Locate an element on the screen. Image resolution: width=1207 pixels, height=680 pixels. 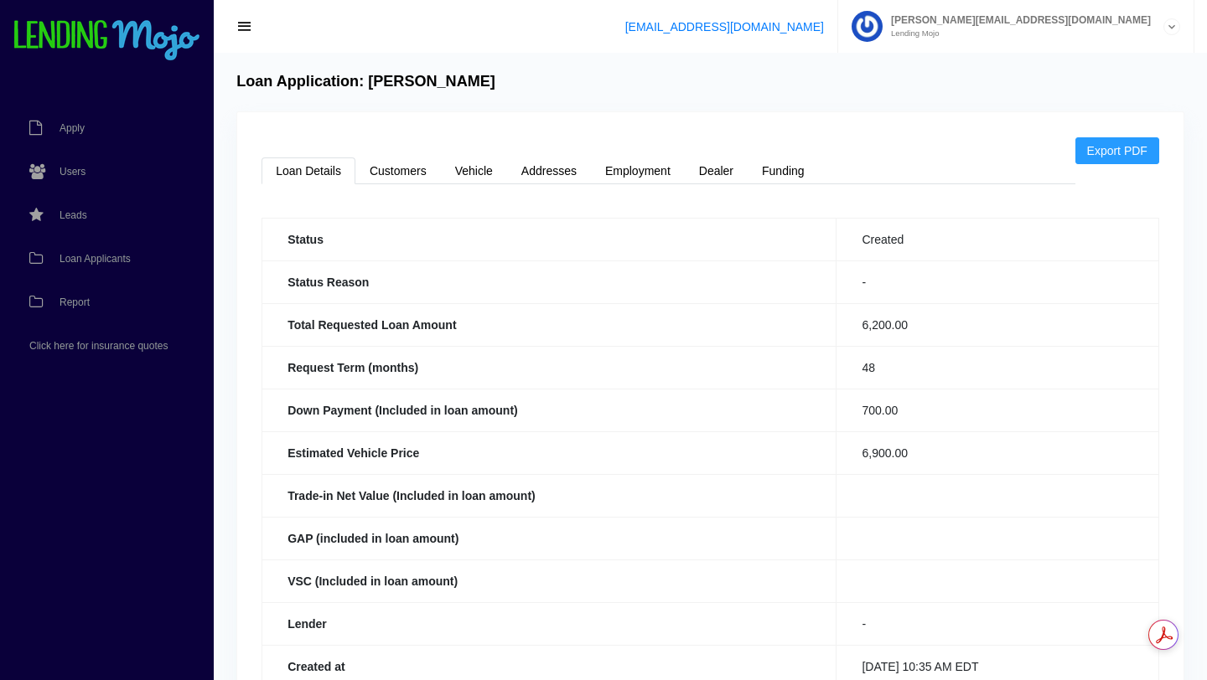
th: Lender is located at coordinates (549, 623).